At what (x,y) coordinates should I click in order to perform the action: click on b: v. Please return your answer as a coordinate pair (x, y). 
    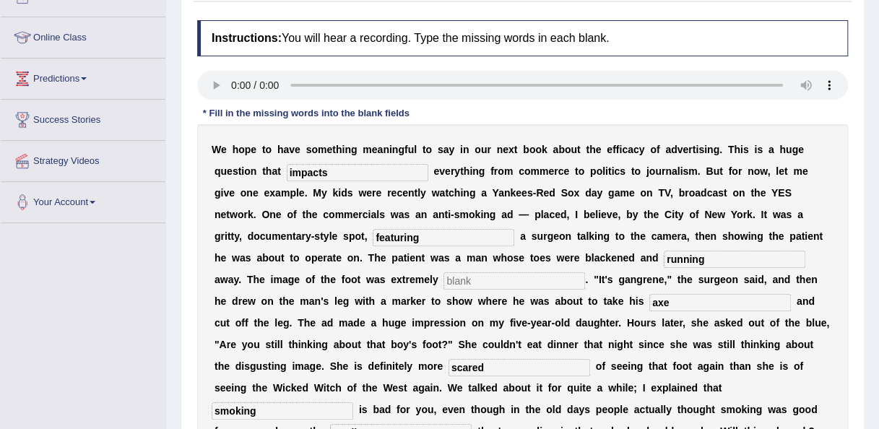
    Looking at the image, I should click on (292, 149).